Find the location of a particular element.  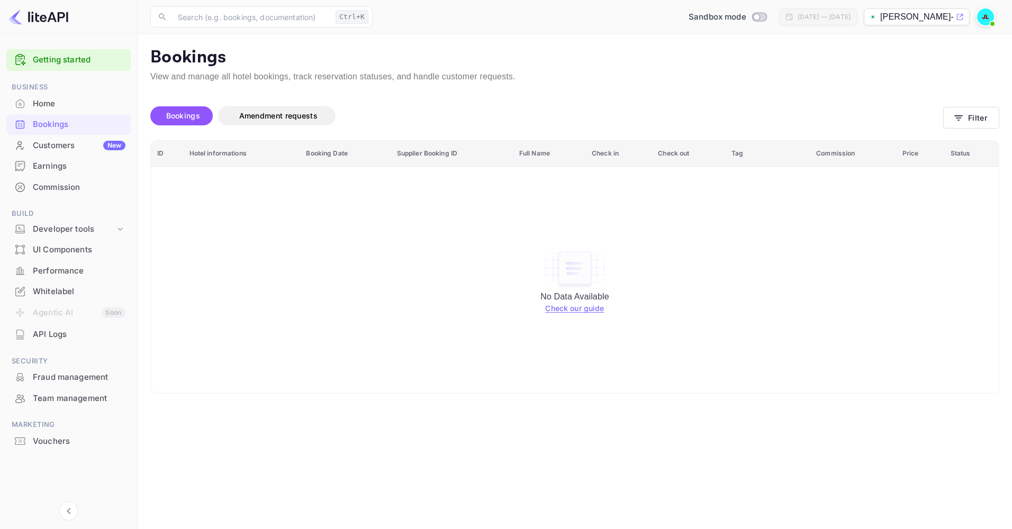

a: Fraud management is located at coordinates (68, 377).